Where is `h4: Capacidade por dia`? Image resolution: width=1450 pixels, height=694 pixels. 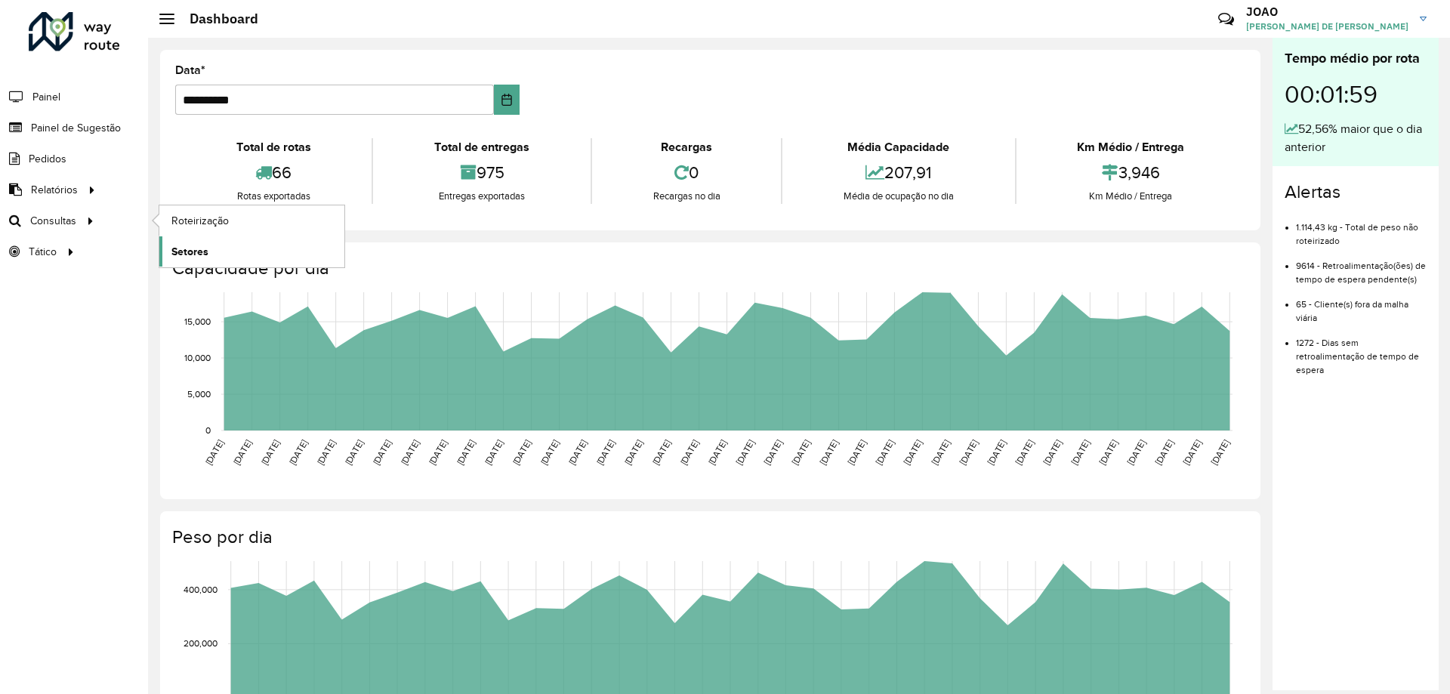
h4: Capacidade por dia is located at coordinates (709, 268).